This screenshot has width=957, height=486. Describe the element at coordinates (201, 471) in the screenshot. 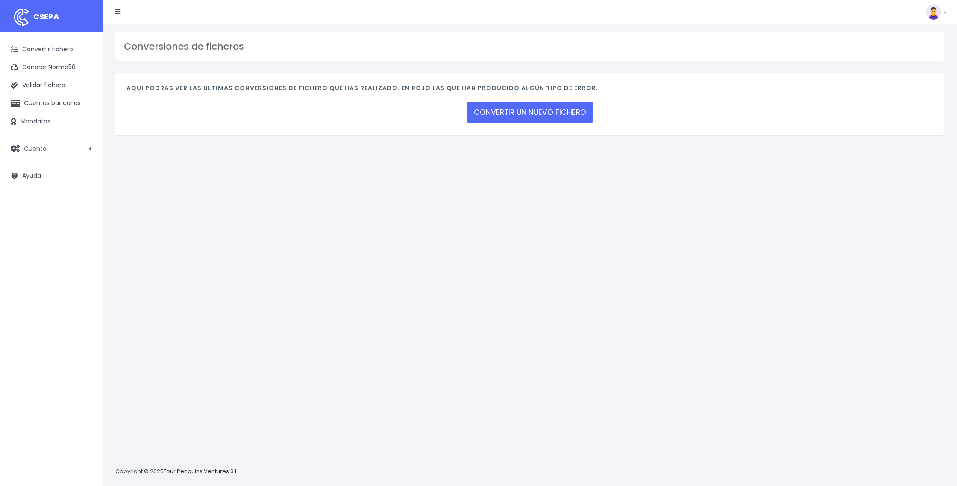

I see `a: Four Penguins Ventures S.L.` at that location.